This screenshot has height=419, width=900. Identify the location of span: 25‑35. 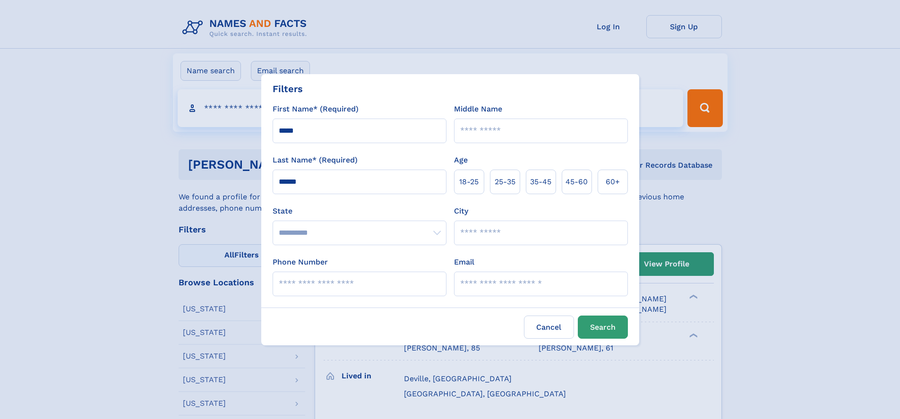
(505, 182).